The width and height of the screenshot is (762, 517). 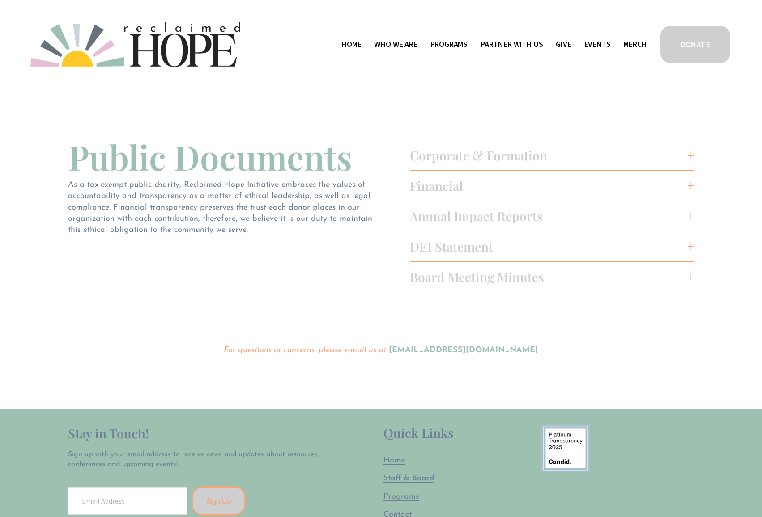 I want to click on span: Sign Up, so click(x=218, y=501).